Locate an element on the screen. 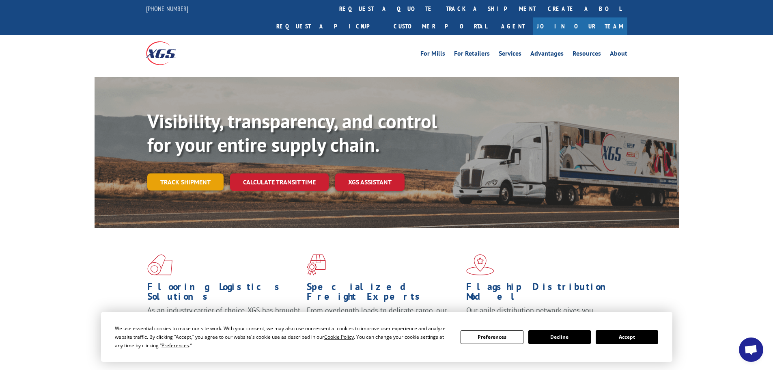 The image size is (773, 370). h1: Flooring Logistics Solutions is located at coordinates (224, 293).